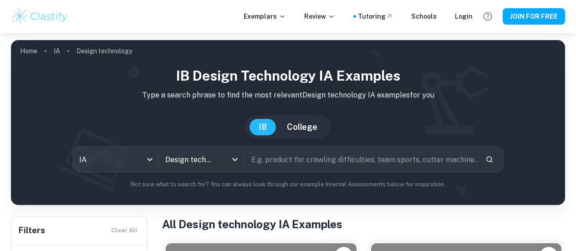  What do you see at coordinates (29, 51) in the screenshot?
I see `a: Home` at bounding box center [29, 51].